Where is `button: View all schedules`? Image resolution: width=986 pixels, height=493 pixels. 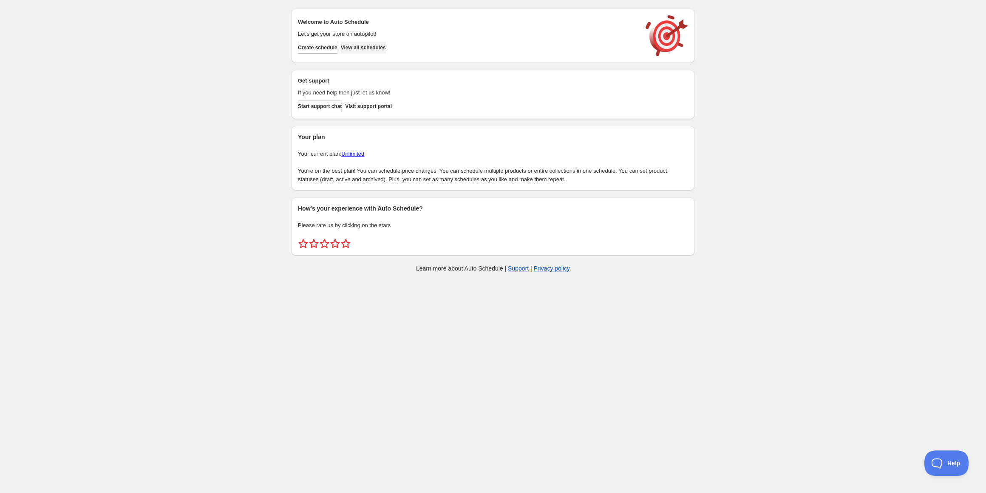 button: View all schedules is located at coordinates (363, 48).